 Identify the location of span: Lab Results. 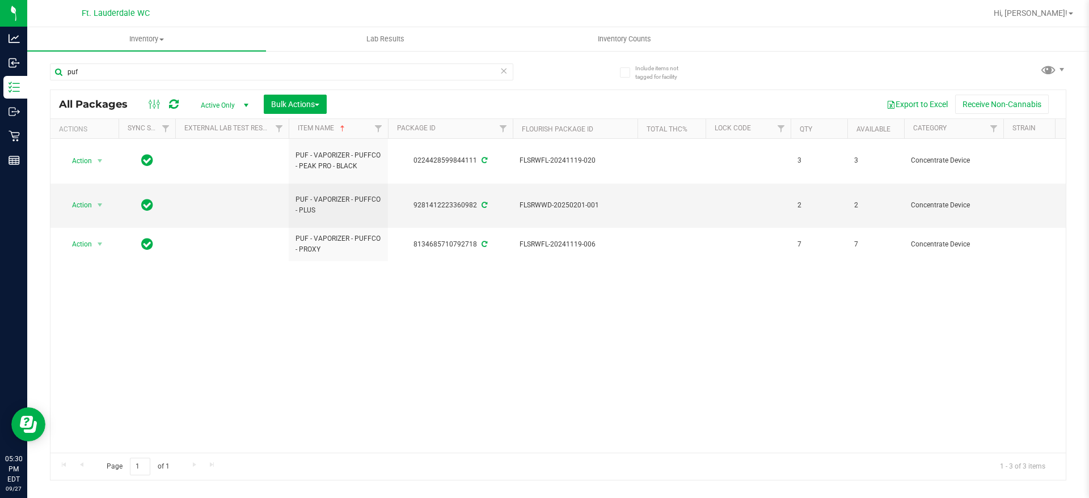
(385, 39).